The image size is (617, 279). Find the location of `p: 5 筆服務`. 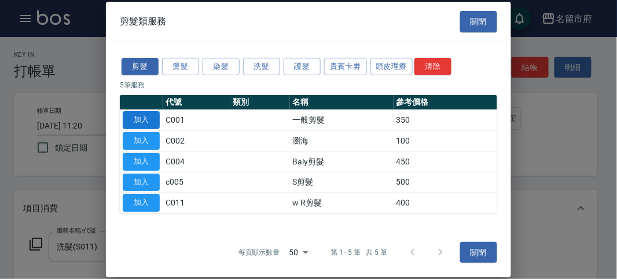

p: 5 筆服務 is located at coordinates (308, 85).